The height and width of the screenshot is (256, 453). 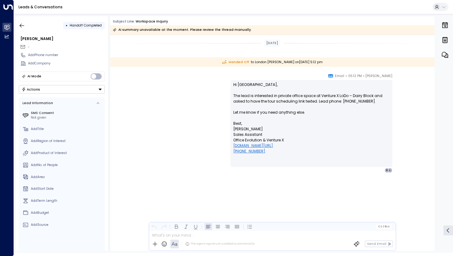 I want to click on div: L, so click(x=390, y=170).